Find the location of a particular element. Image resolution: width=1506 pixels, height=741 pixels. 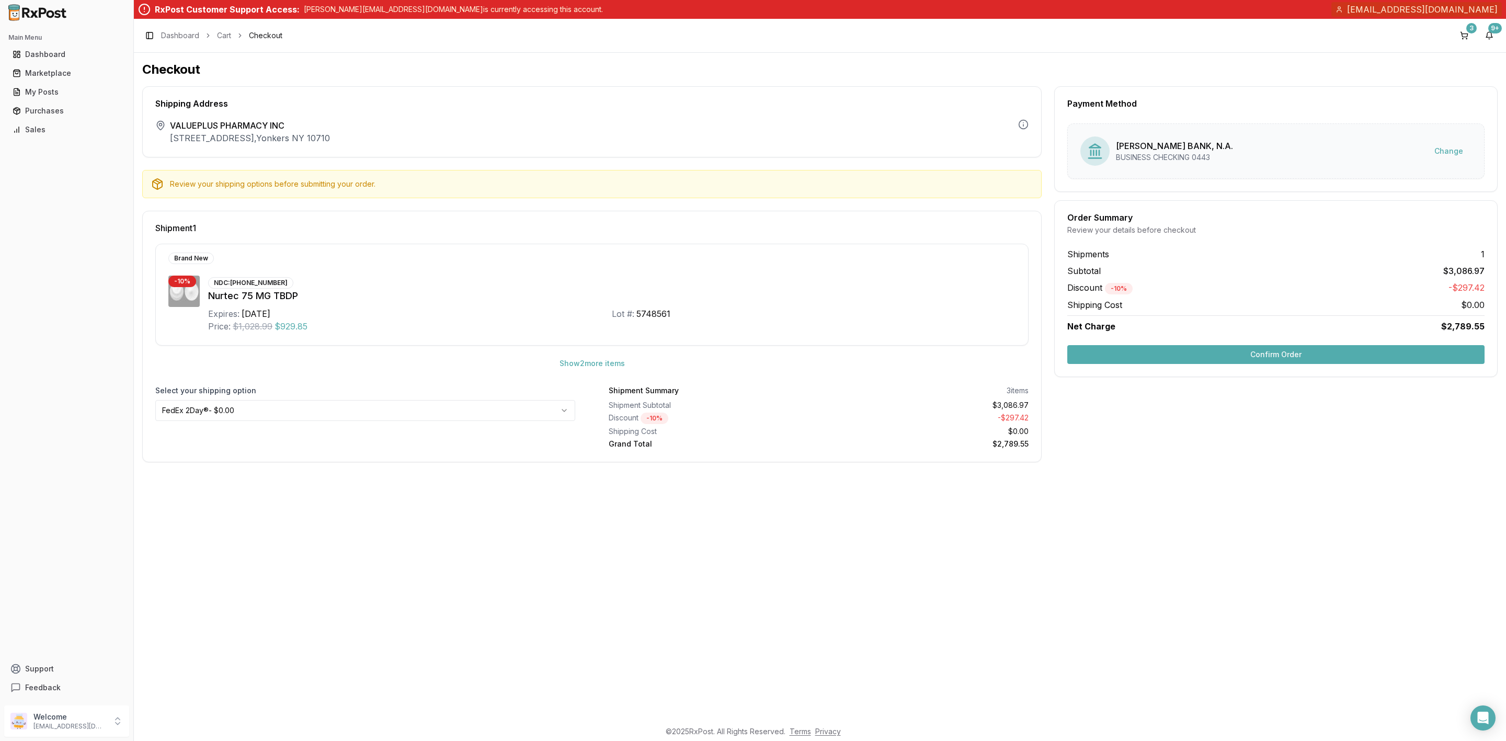

p: Welcome is located at coordinates (70, 717).